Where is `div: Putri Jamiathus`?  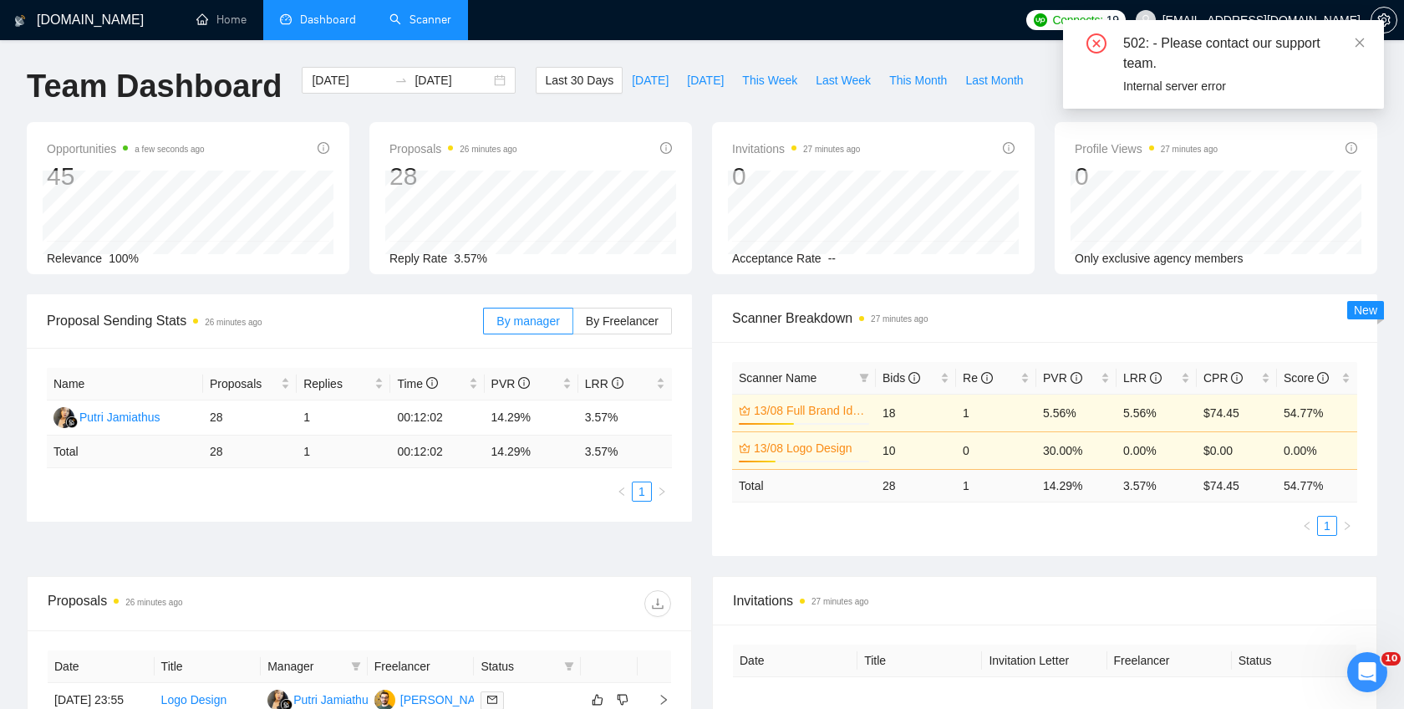 div: Putri Jamiathus is located at coordinates (120, 417).